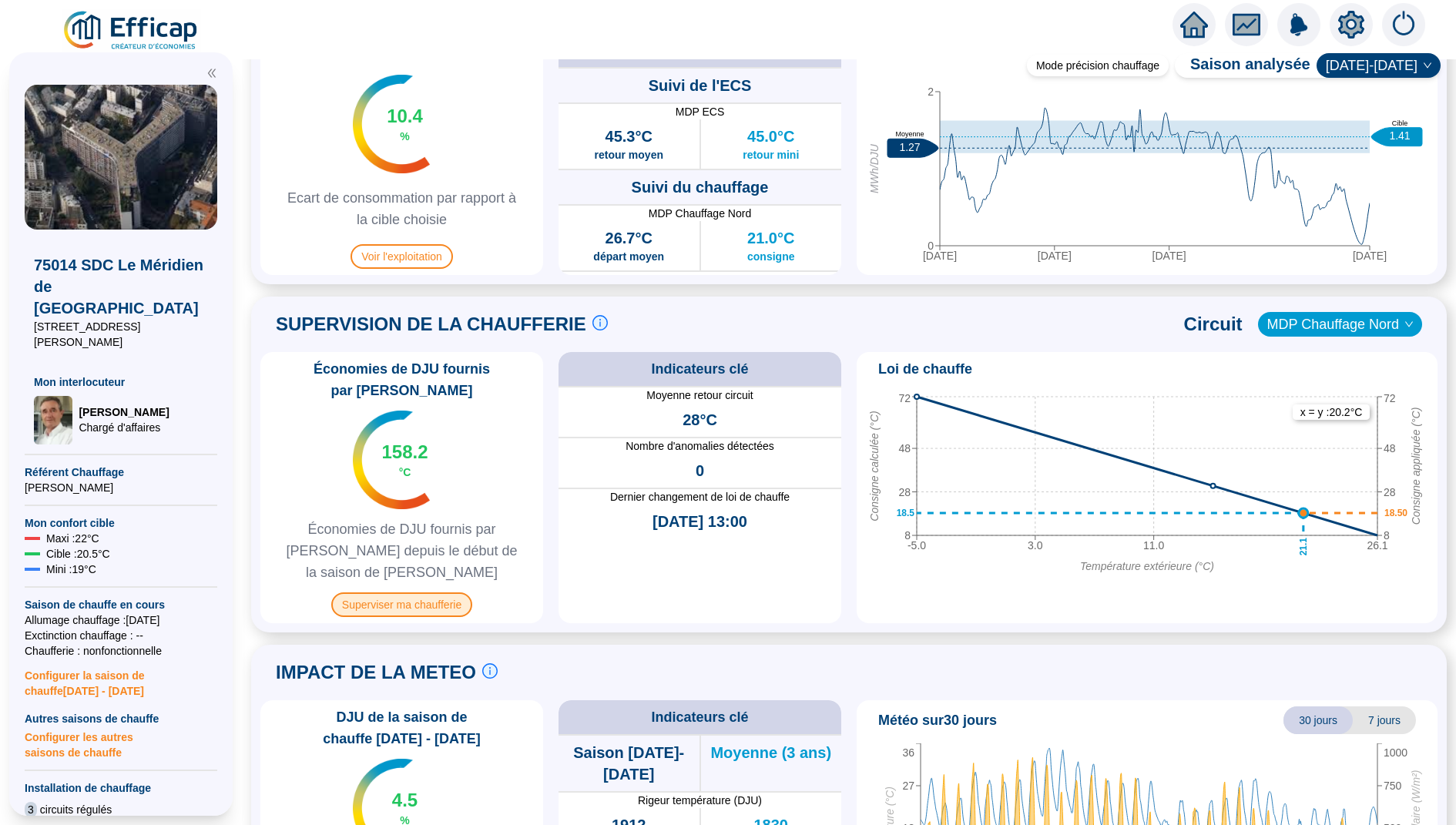  What do you see at coordinates (53, 420) in the screenshot?
I see `img: Chargé d'affaires` at bounding box center [53, 420].